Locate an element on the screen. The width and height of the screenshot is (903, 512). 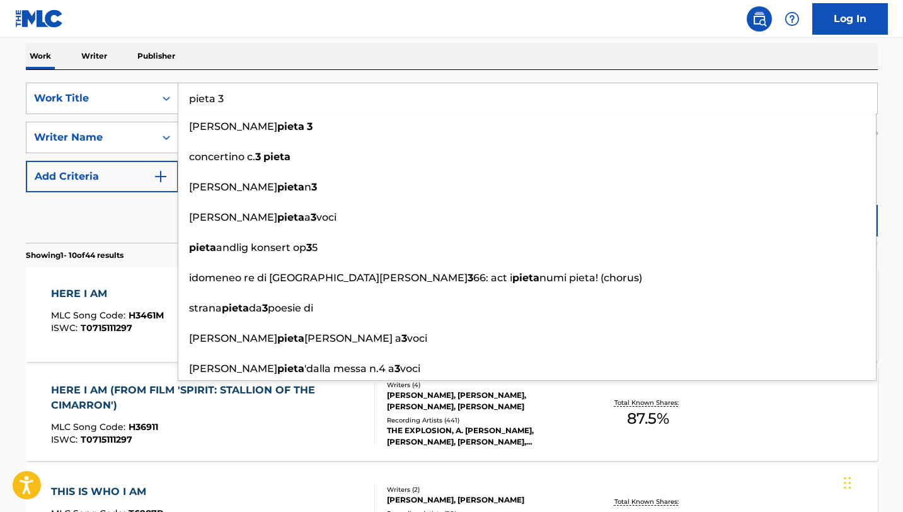
div: Chat Widget is located at coordinates (871, 481).